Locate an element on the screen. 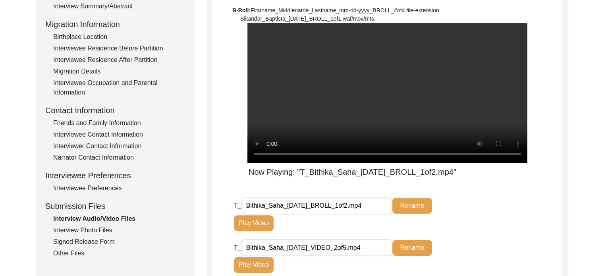 The image size is (604, 276). div: Interviewee Contact Information is located at coordinates (119, 135).